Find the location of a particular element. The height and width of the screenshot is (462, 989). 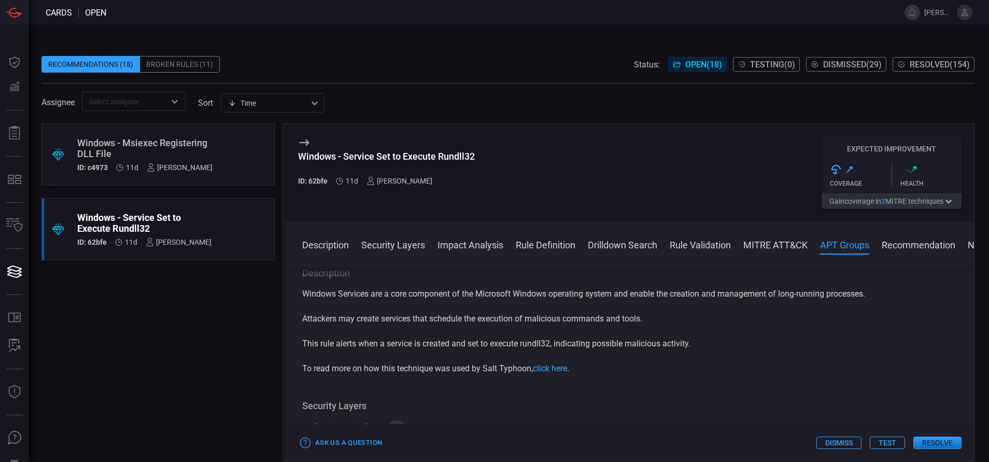

button: Impact Analysis is located at coordinates (470, 244).